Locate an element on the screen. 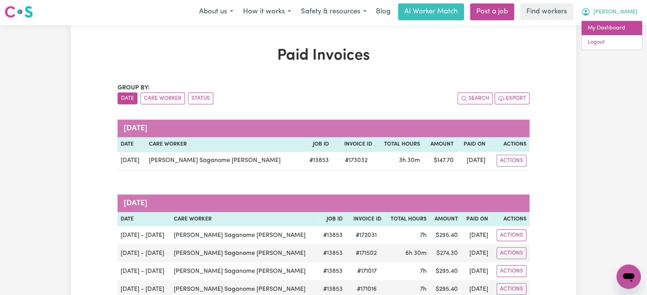 Image resolution: width=647 pixels, height=295 pixels. button: Safety & resources is located at coordinates (333, 12).